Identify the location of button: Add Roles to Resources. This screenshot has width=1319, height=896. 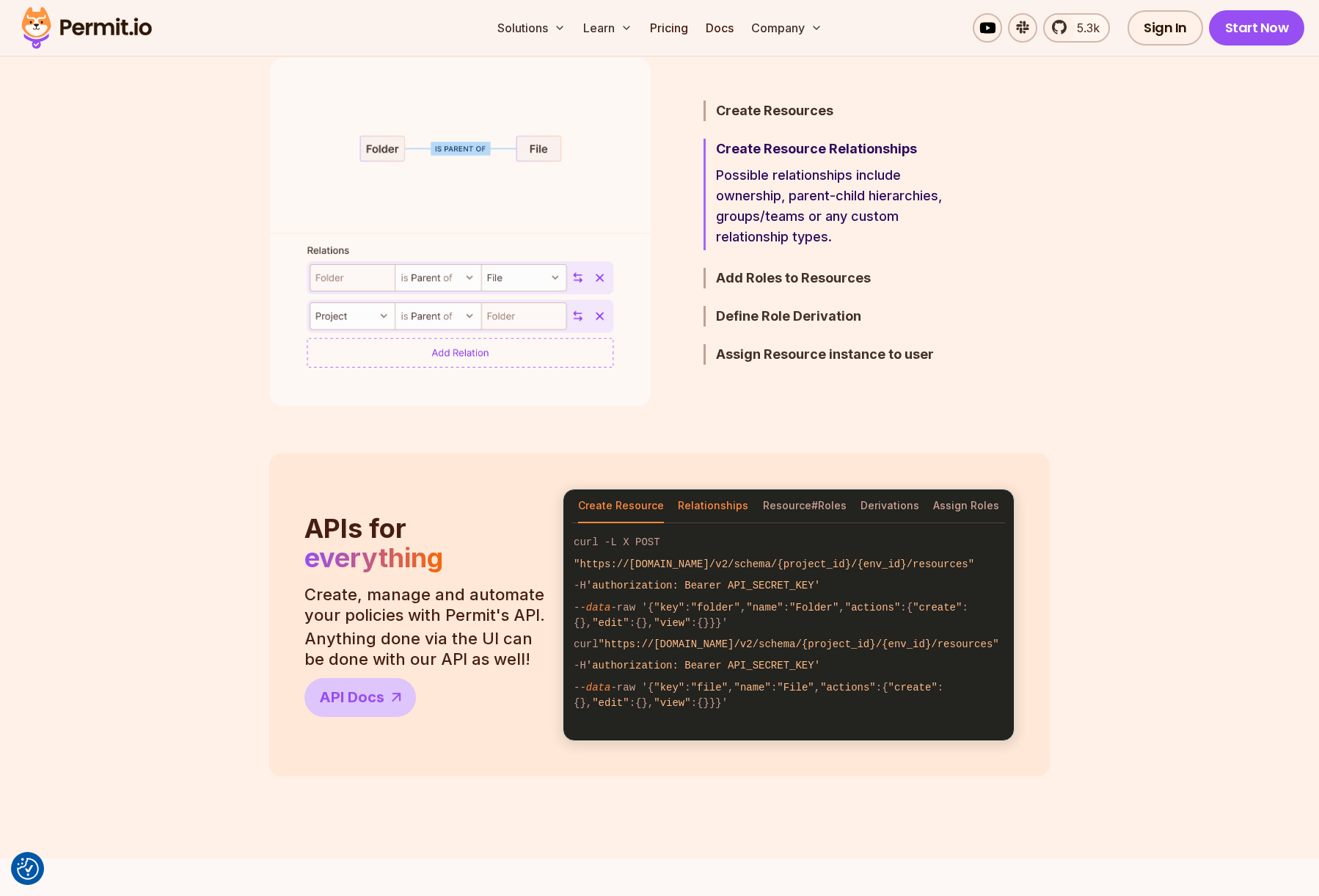
(838, 278).